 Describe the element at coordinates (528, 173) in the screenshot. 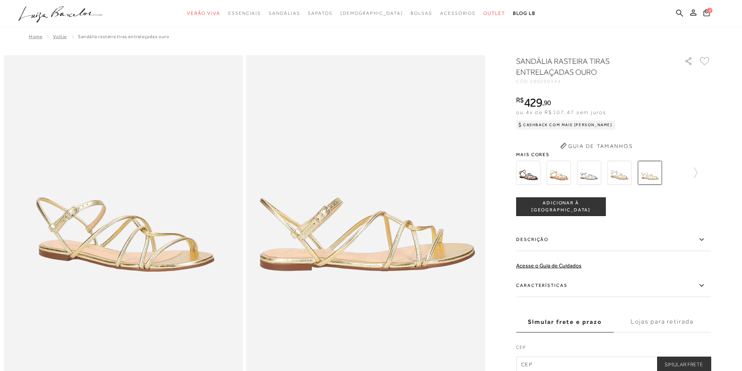

I see `img: SANDALIA RASTEIRA TIRAS ENTRELAÇADAS MALBEC` at that location.